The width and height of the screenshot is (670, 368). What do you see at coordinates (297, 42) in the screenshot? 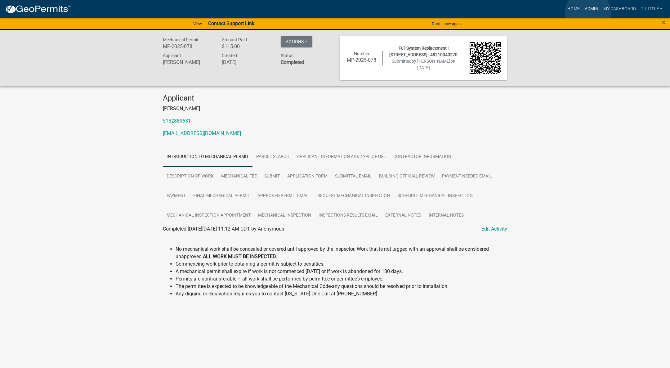
I see `button: Actions` at bounding box center [297, 42].